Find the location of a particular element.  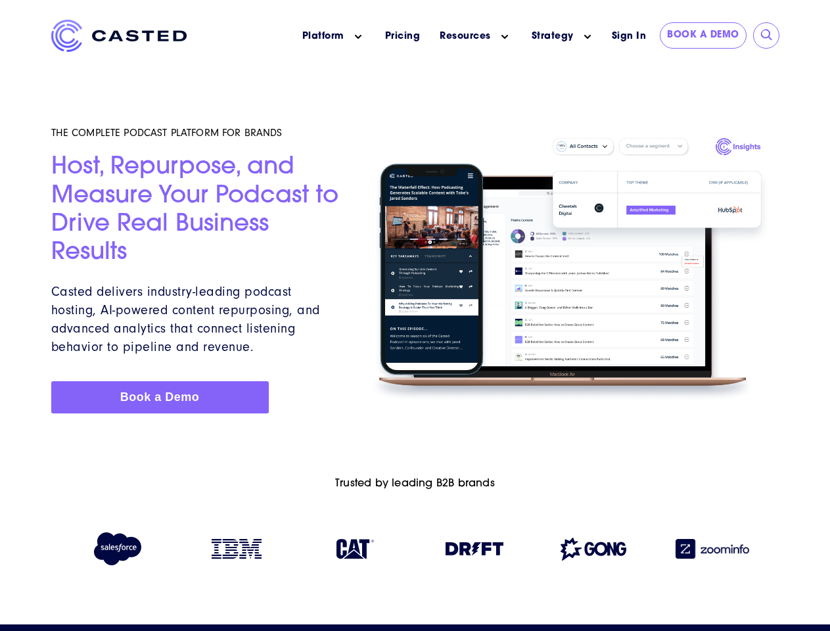

span: Casted delivers industry-leading podcast hosting, AI-powered content repurposing, and advanced an... is located at coordinates (185, 319).